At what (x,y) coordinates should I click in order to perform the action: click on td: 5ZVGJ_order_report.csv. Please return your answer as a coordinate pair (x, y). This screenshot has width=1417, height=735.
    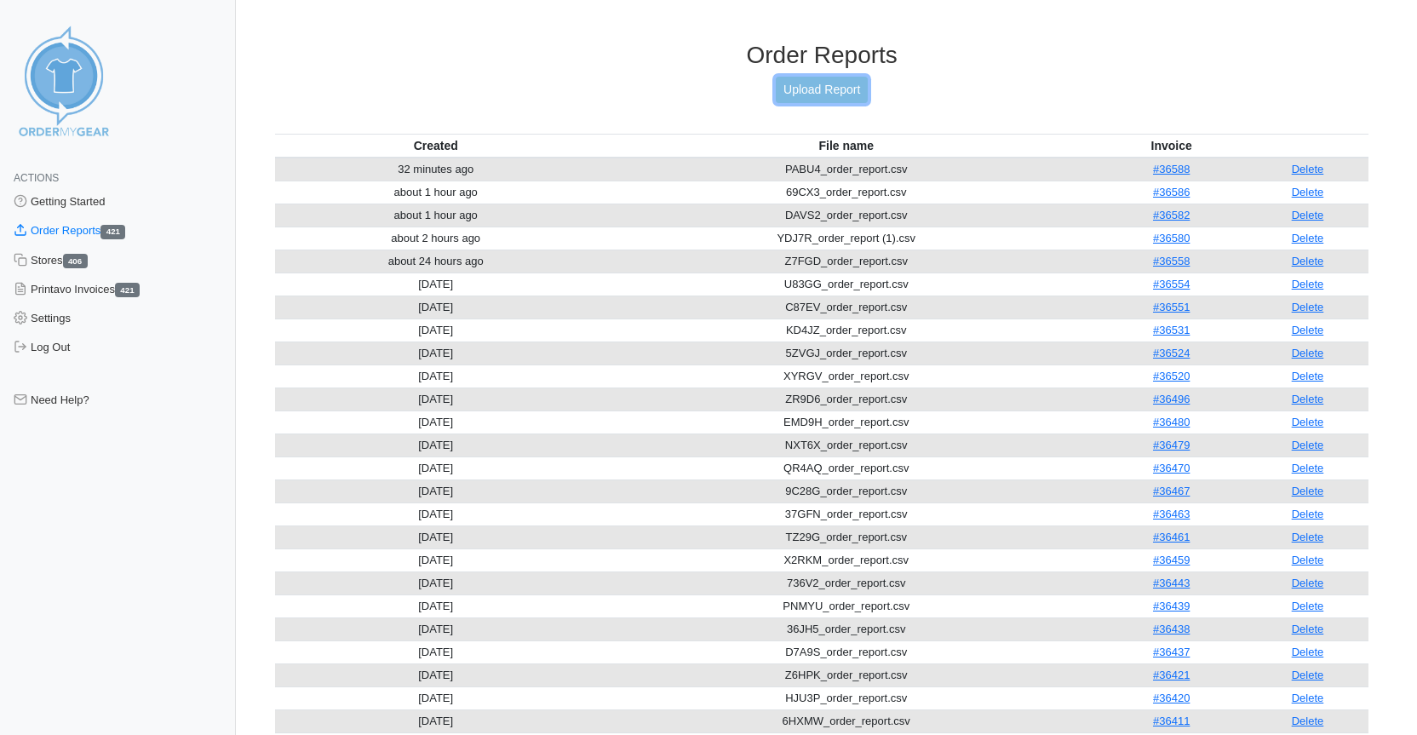
    Looking at the image, I should click on (846, 353).